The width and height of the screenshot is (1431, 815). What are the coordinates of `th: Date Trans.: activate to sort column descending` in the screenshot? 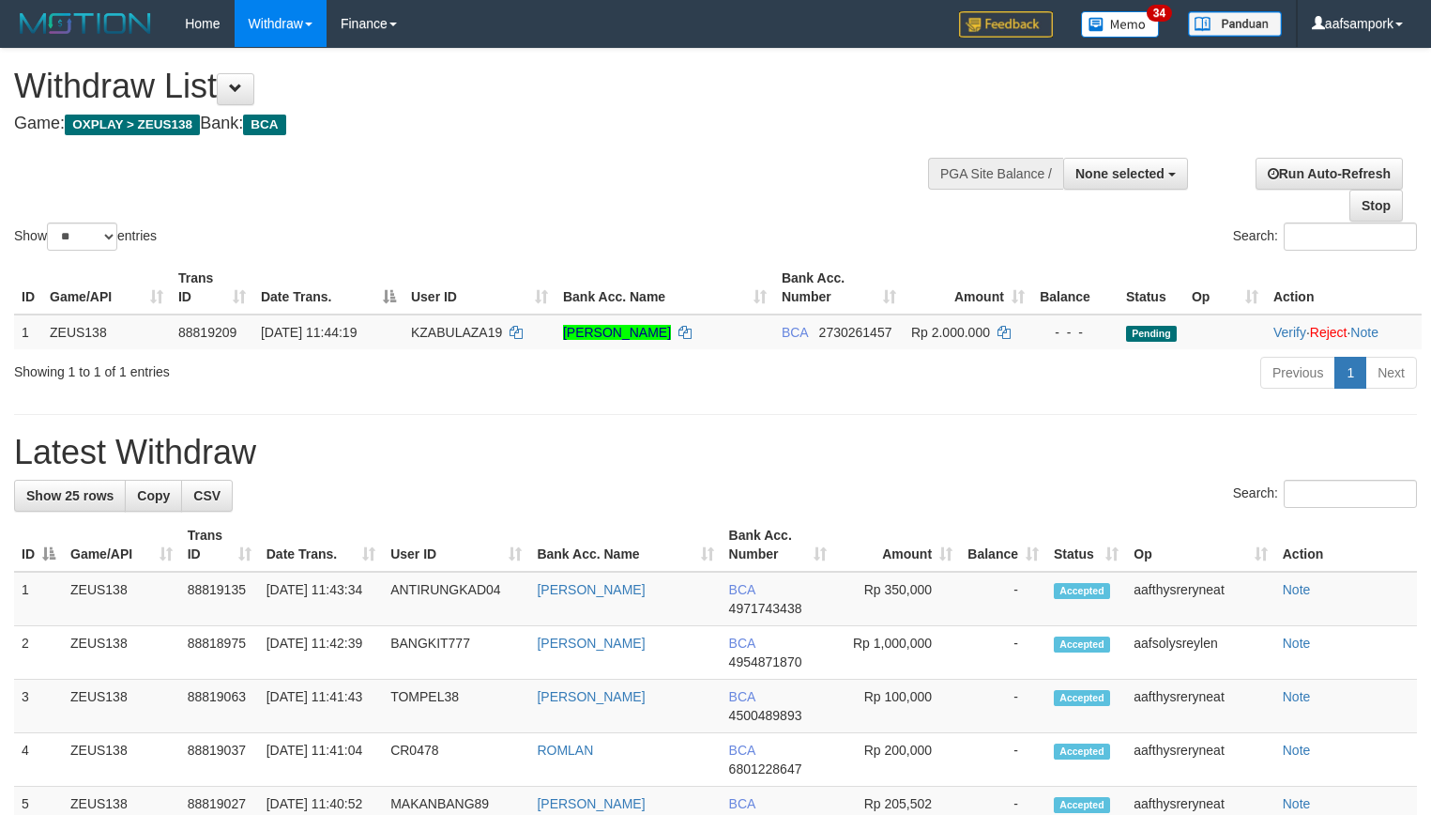 It's located at (329, 287).